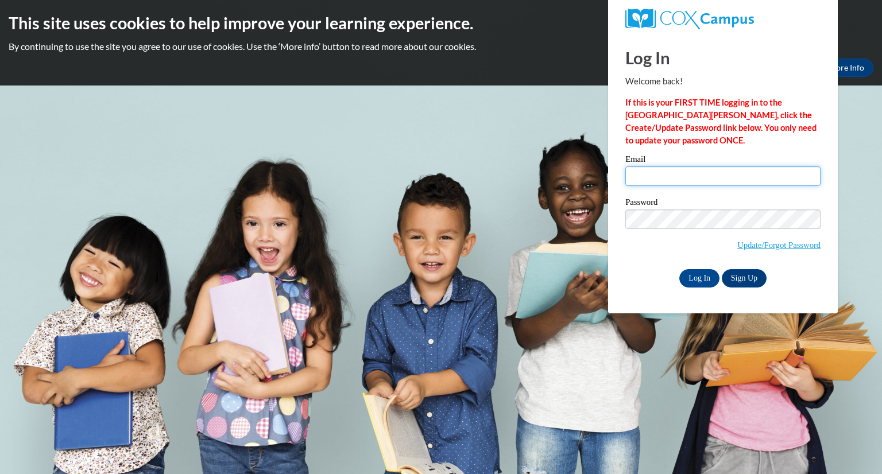 This screenshot has height=474, width=882. I want to click on input: Log In, so click(699, 278).